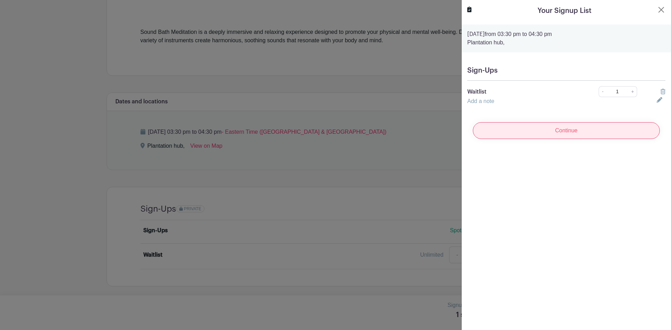 The height and width of the screenshot is (330, 671). What do you see at coordinates (566, 131) in the screenshot?
I see `input: Continue` at bounding box center [566, 131].